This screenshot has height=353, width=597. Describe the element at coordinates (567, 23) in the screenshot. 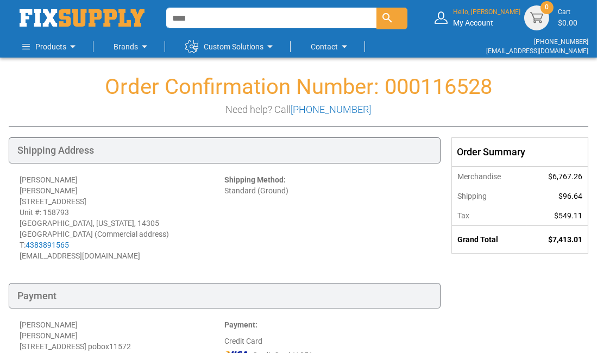

I see `span: $0.00` at that location.